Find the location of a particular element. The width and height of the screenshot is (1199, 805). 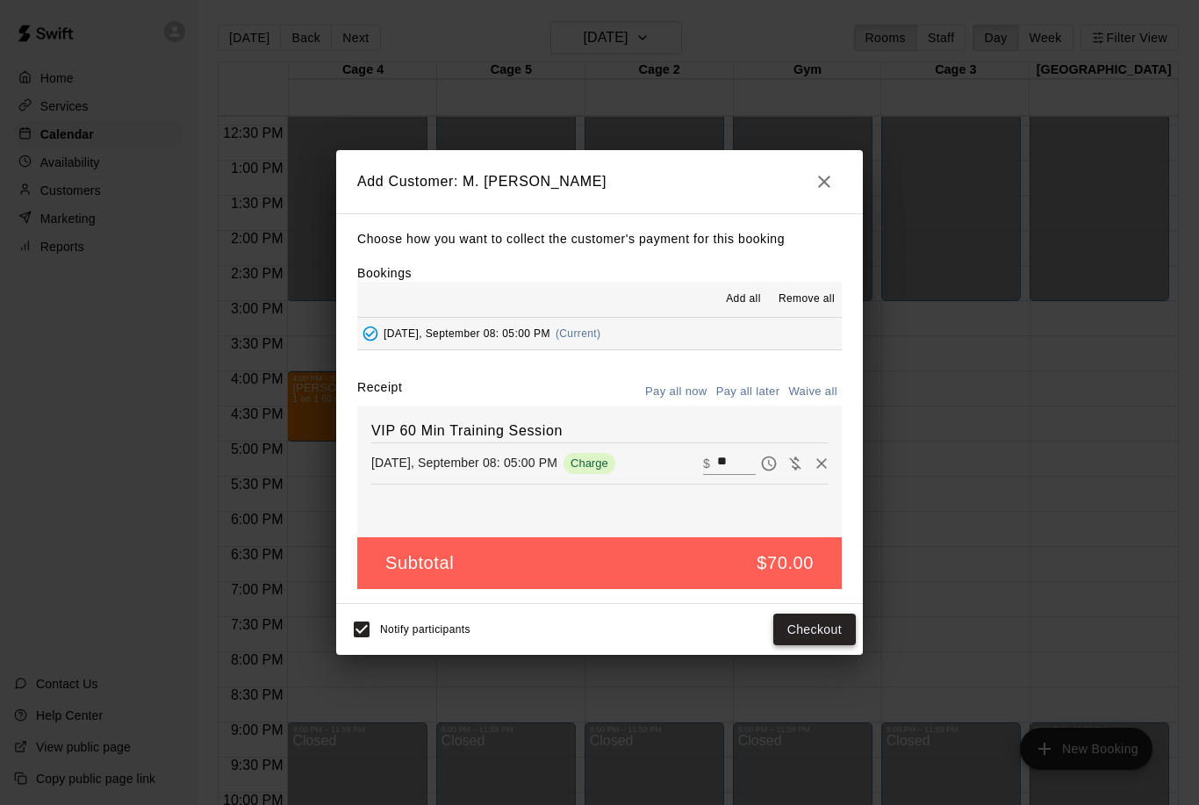

span: Add all is located at coordinates (744, 299).